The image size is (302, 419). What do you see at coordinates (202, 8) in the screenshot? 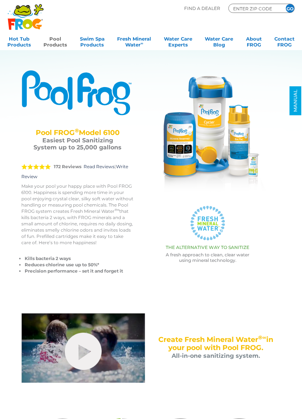
I see `p: Find A Dealer` at bounding box center [202, 8].